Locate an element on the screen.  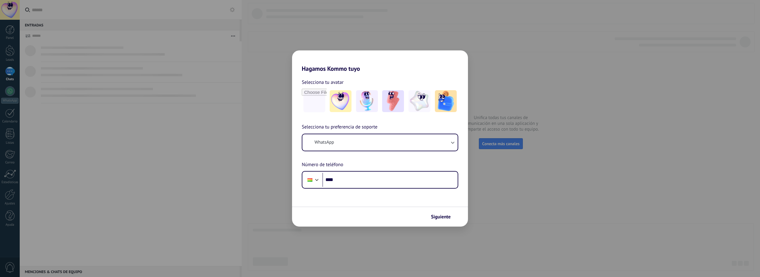
img: -5.jpeg is located at coordinates (446, 101).